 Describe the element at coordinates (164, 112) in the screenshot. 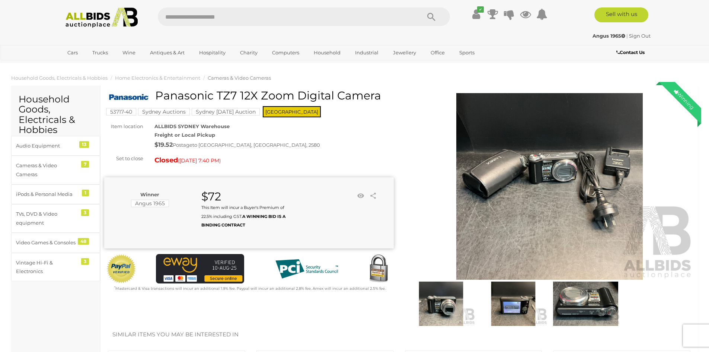

I see `a: Sydney Auctions` at that location.